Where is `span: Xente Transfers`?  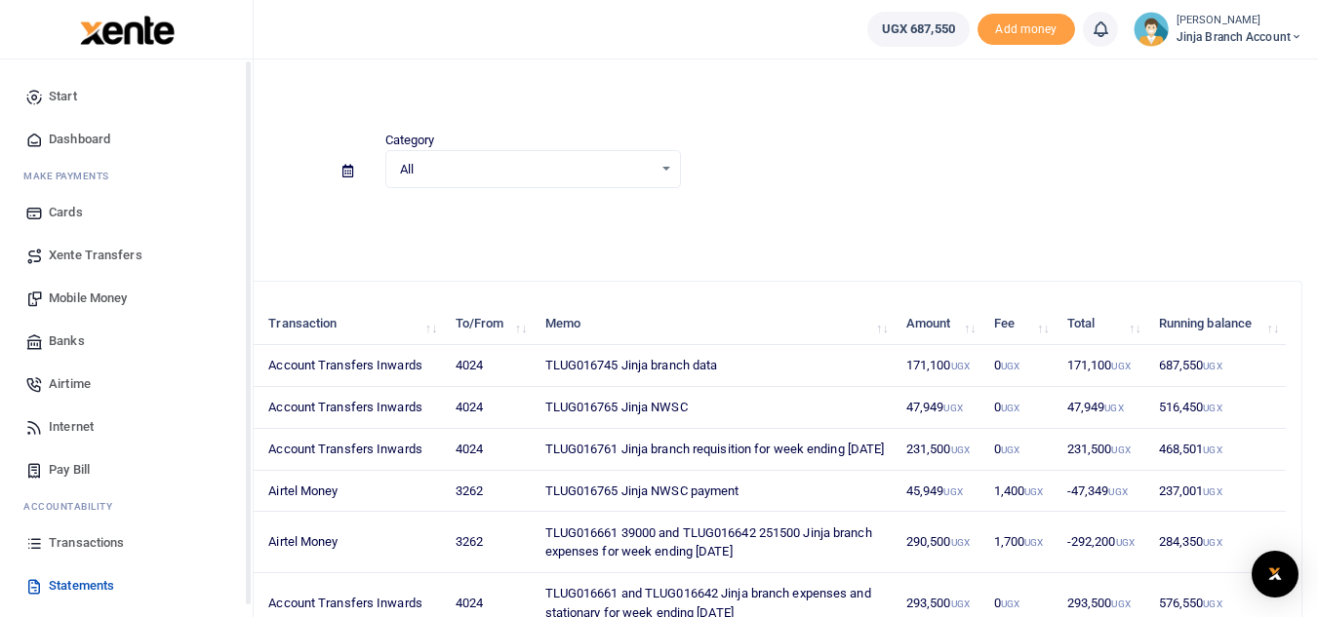 span: Xente Transfers is located at coordinates (96, 256).